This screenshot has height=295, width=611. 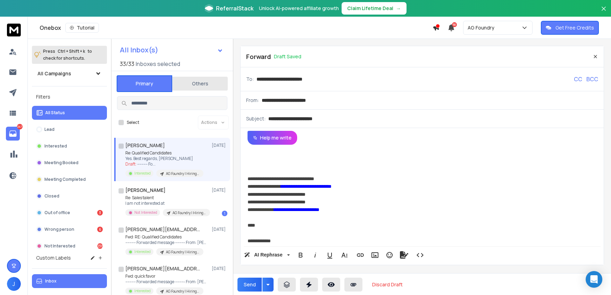 I want to click on span: 33 / 33, so click(x=127, y=64).